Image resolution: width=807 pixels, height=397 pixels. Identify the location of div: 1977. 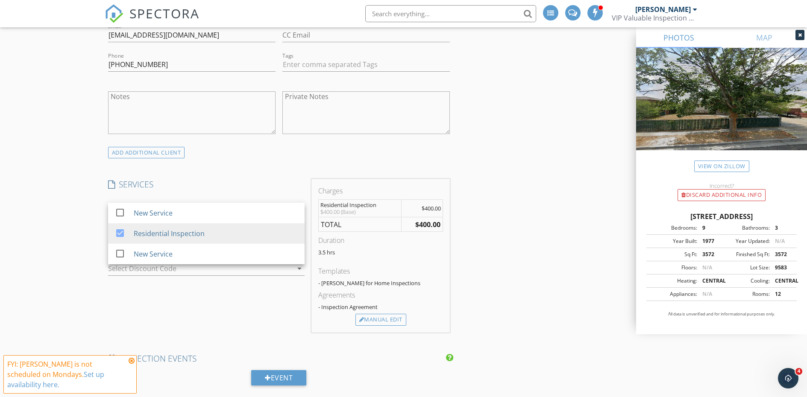
(709, 241).